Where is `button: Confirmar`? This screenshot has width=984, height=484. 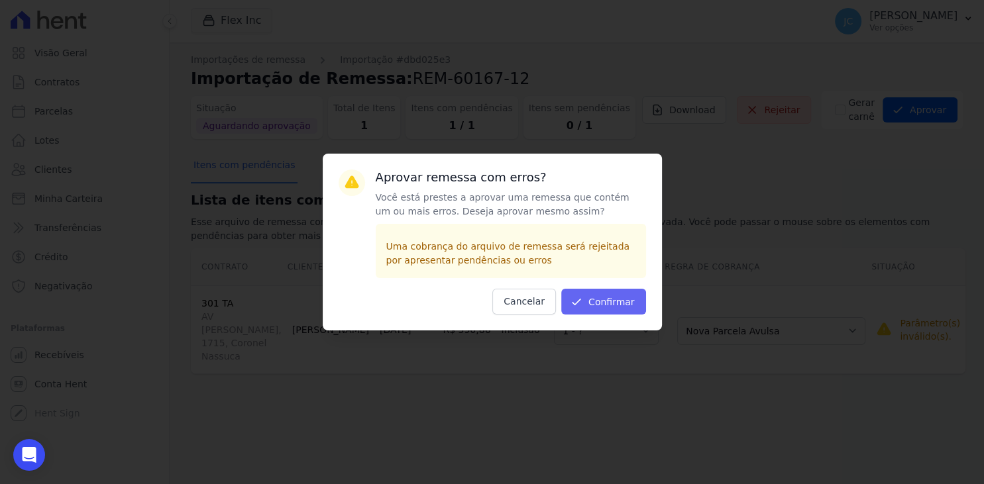
button: Confirmar is located at coordinates (603, 301).